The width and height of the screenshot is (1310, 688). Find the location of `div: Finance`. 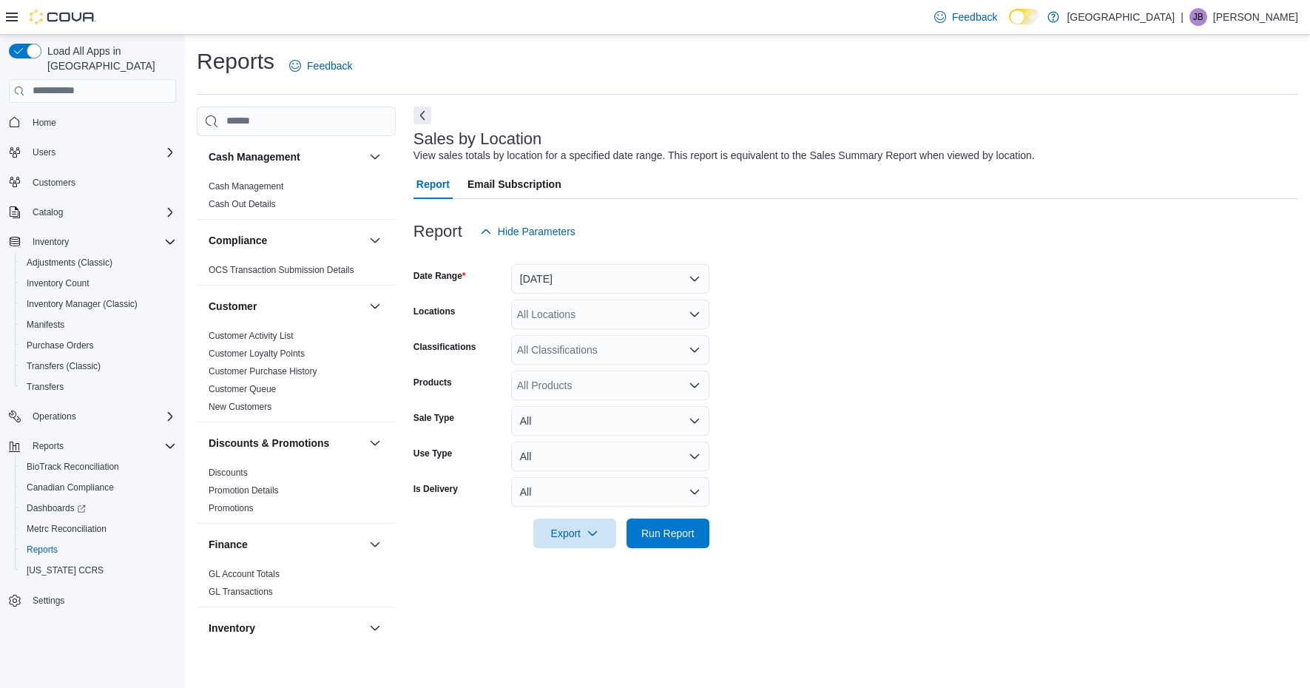

div: Finance is located at coordinates (296, 586).